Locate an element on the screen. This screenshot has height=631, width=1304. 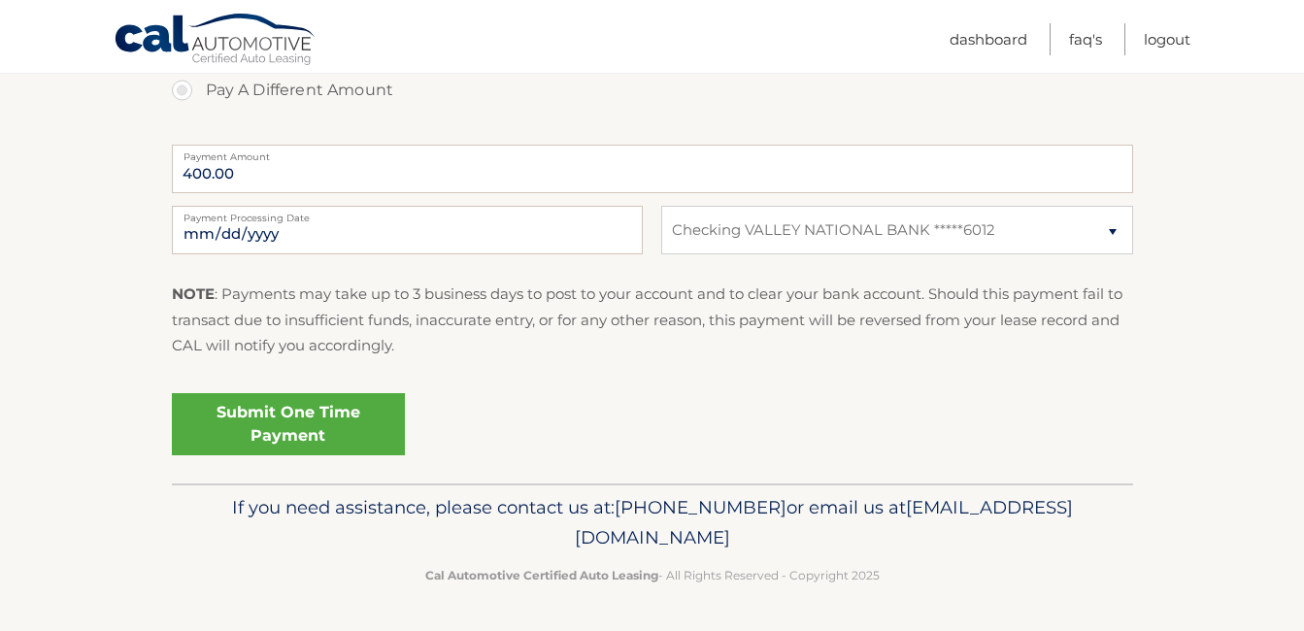
strong: NOTE is located at coordinates (193, 293).